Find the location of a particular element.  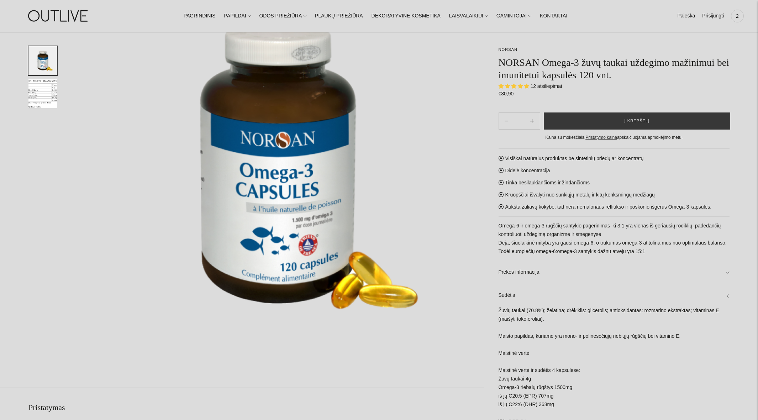

span: 4.92 stars is located at coordinates (515, 86).